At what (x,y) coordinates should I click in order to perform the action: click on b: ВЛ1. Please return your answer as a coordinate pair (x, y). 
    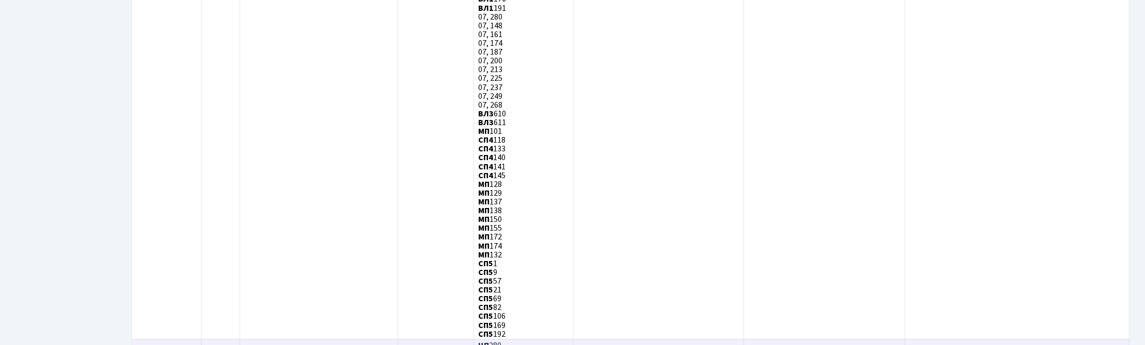
    Looking at the image, I should click on (486, 8).